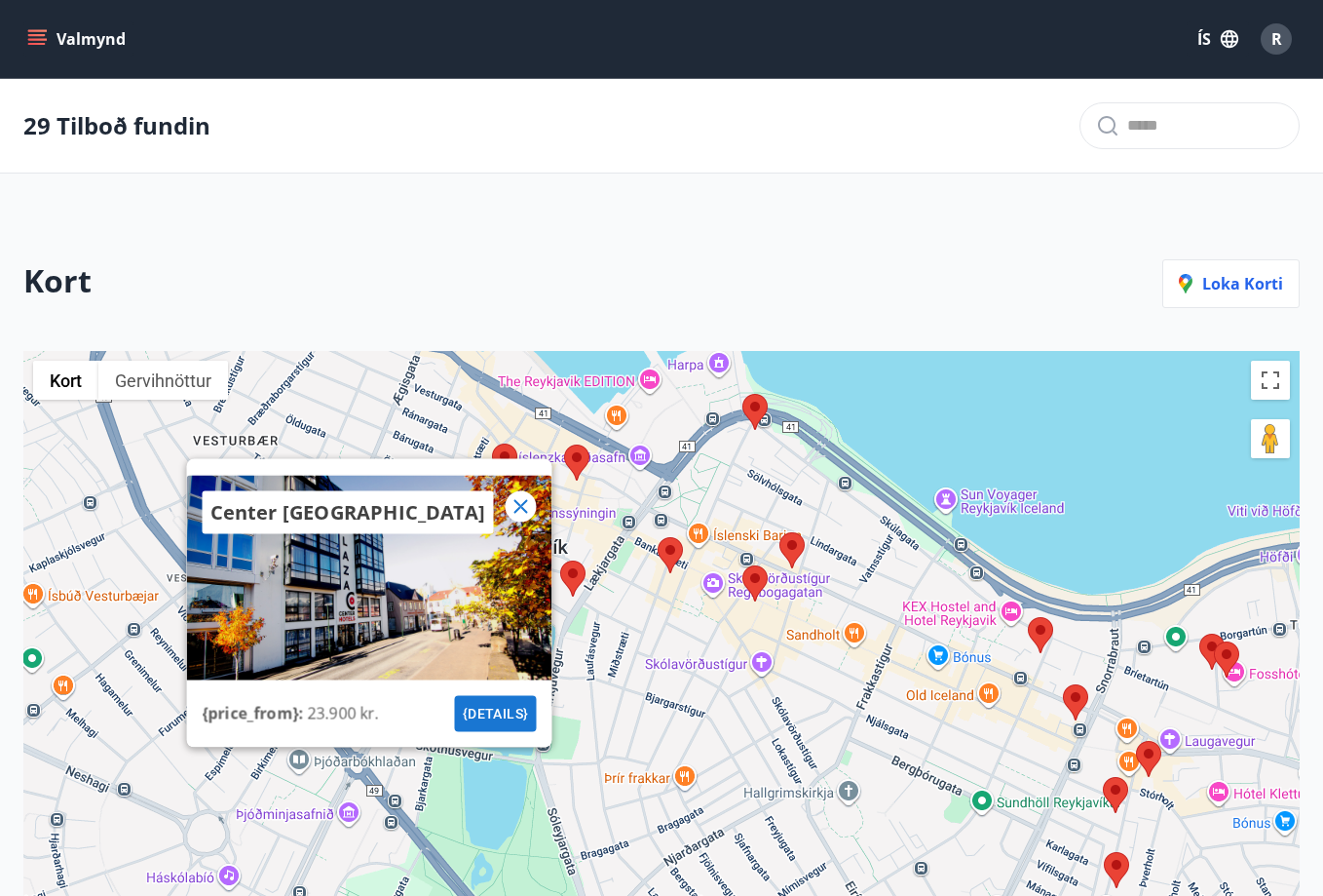 This screenshot has height=896, width=1323. I want to click on button: {details}, so click(496, 712).